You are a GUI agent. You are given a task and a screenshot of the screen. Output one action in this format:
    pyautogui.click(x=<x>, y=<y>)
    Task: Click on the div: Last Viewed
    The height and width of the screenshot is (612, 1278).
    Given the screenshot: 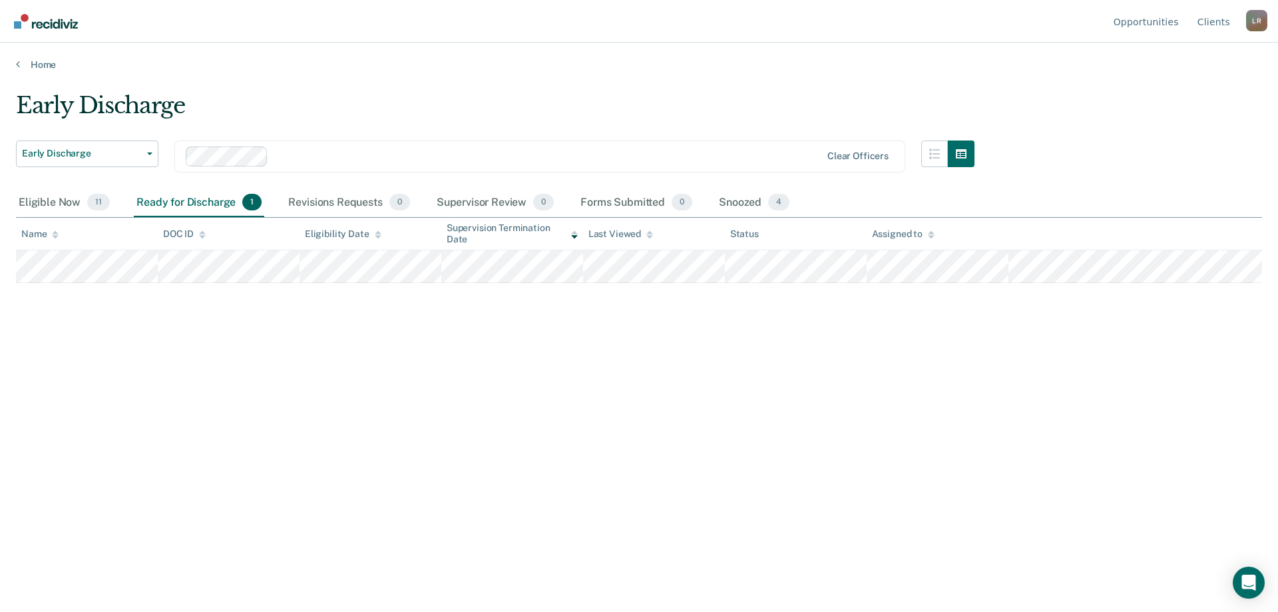 What is the action you would take?
    pyautogui.click(x=620, y=234)
    